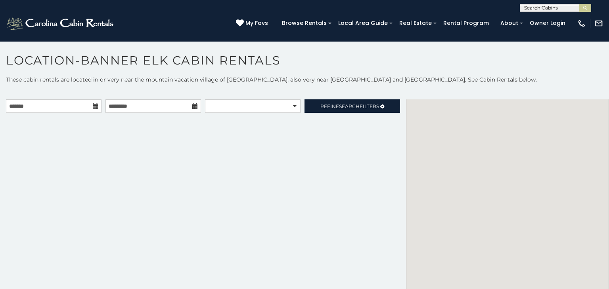 The height and width of the screenshot is (289, 609). I want to click on img: White-1-2.png, so click(61, 23).